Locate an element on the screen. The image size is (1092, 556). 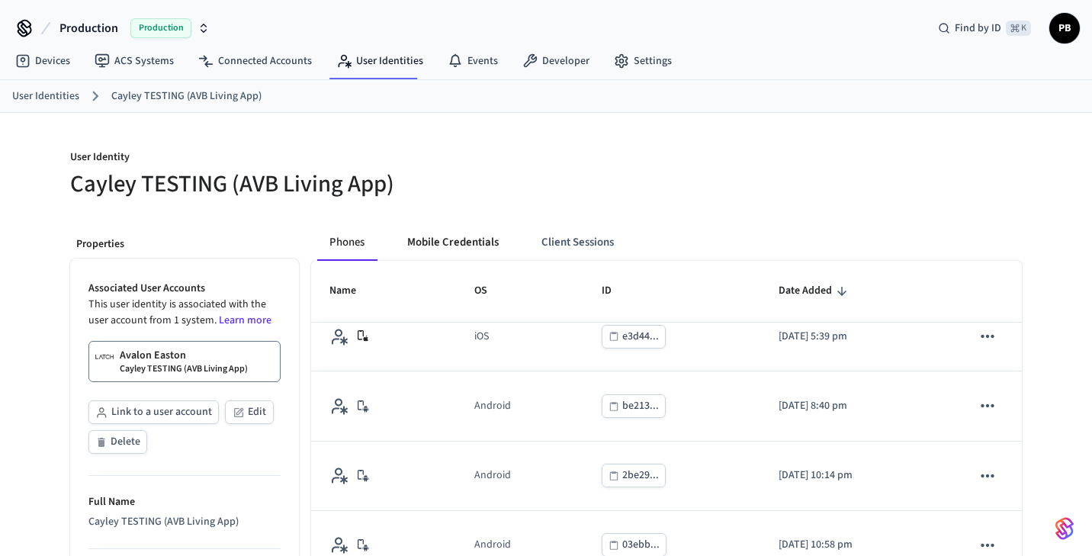
span: Name is located at coordinates (352, 291).